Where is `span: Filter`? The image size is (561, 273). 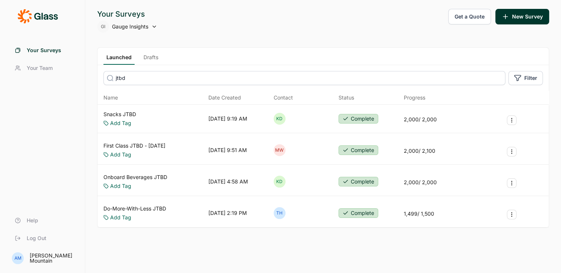
span: Filter is located at coordinates (530, 78).